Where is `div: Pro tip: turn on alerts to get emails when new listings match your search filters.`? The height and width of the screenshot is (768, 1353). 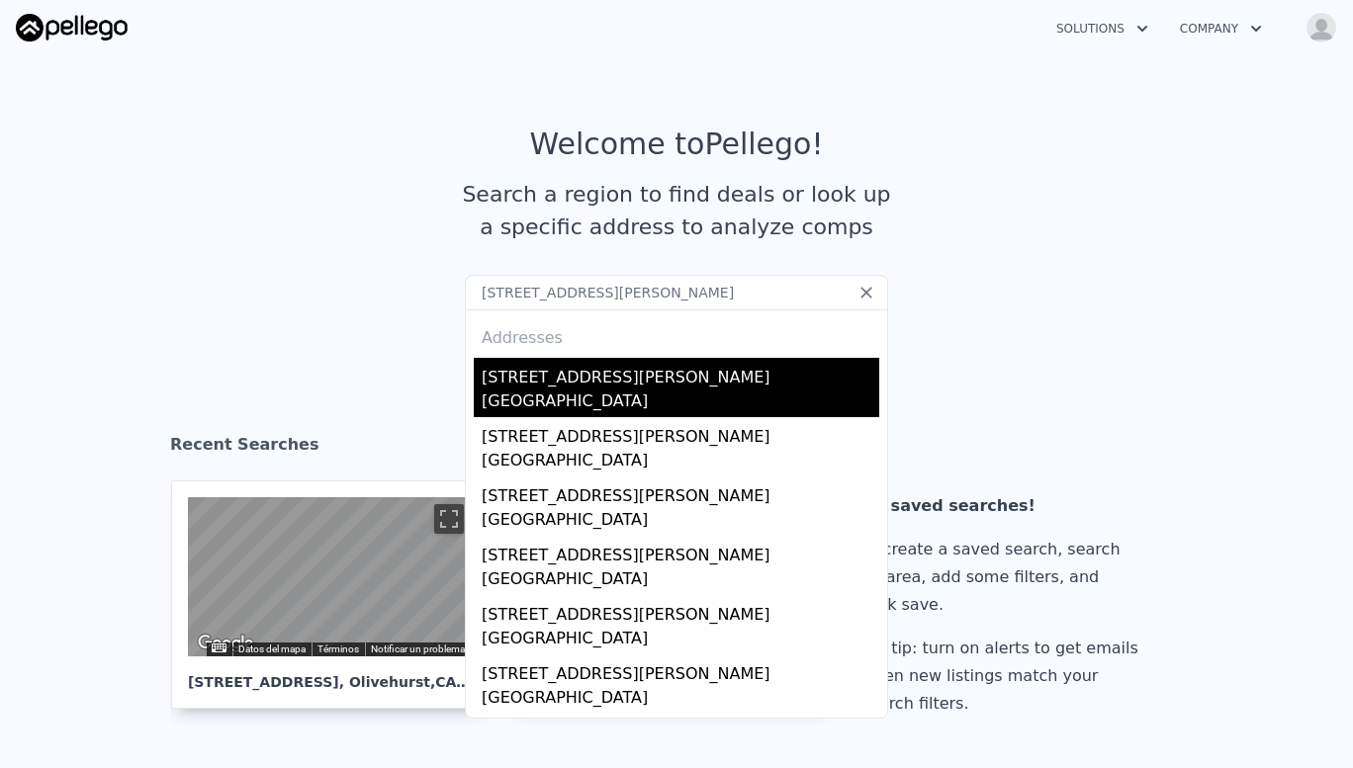
div: Pro tip: turn on alerts to get emails when new listings match your search filters. is located at coordinates (1004, 676).